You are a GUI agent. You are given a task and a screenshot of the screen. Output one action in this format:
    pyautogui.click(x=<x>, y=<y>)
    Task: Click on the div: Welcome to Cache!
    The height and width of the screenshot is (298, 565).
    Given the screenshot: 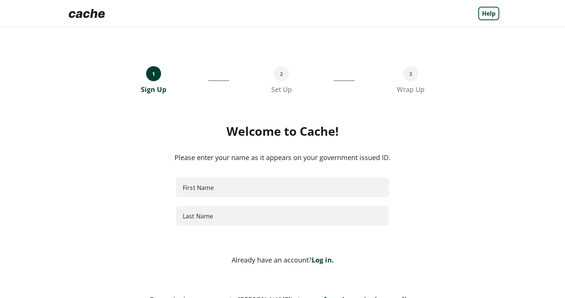 What is the action you would take?
    pyautogui.click(x=282, y=131)
    